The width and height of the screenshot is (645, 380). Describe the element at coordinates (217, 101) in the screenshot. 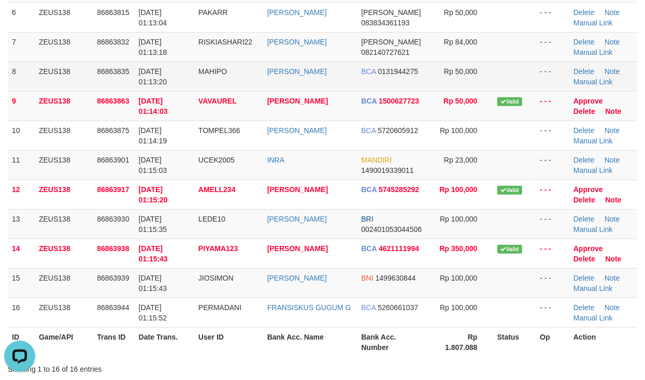

I see `span: VAVAUREL` at that location.